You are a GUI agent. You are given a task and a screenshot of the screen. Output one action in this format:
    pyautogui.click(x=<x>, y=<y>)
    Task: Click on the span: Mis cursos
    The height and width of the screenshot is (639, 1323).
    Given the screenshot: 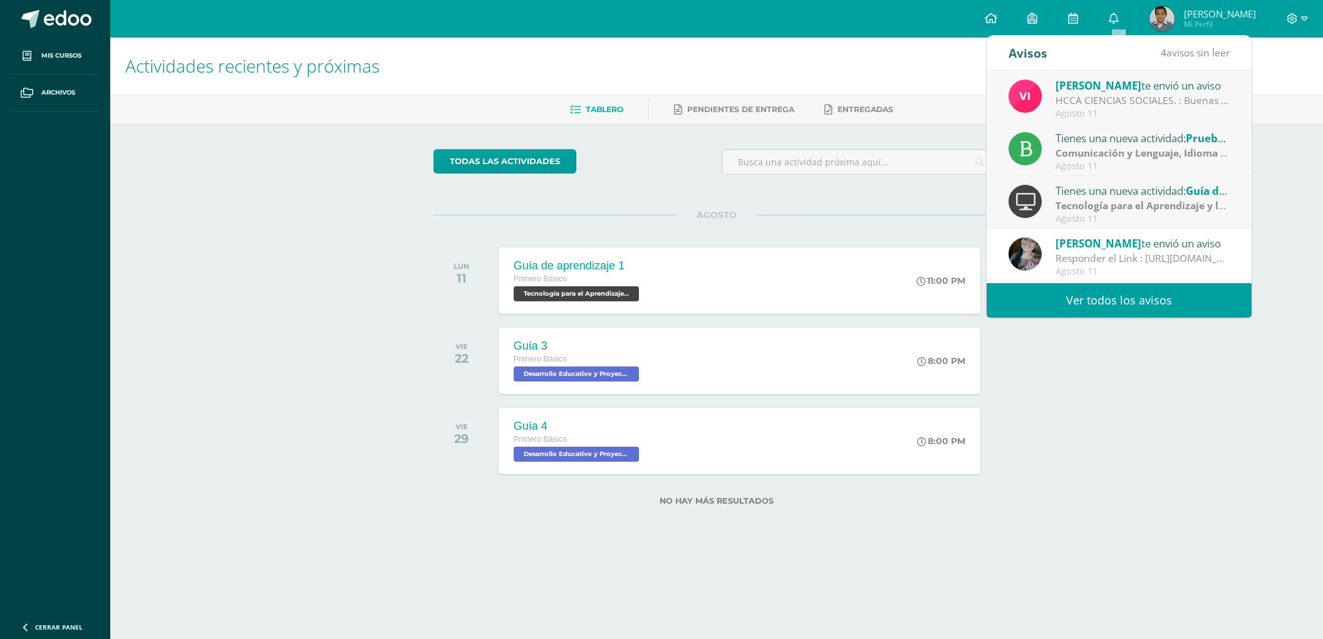 What is the action you would take?
    pyautogui.click(x=61, y=56)
    